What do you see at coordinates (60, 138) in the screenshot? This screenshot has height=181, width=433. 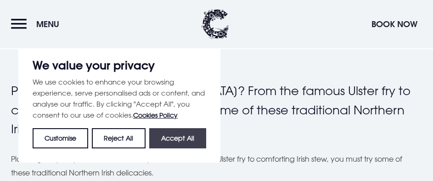 I see `button: Customise` at bounding box center [60, 138].